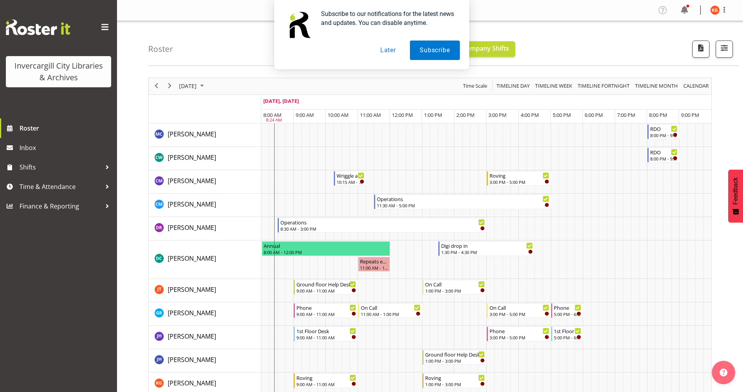 This screenshot has height=392, width=743. What do you see at coordinates (274, 120) in the screenshot?
I see `div: 8:24 AM` at bounding box center [274, 120].